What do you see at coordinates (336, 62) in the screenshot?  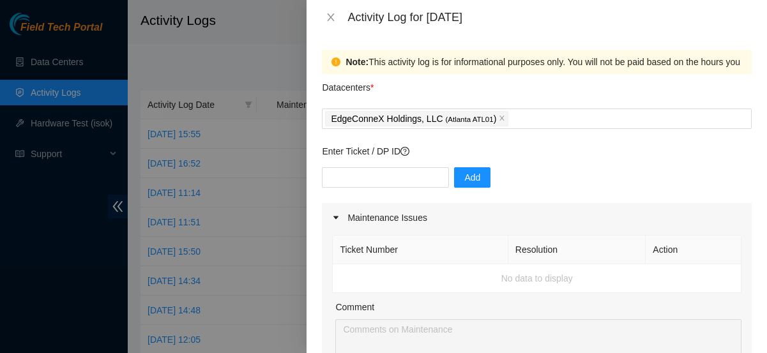 I see `span: exclamation-circle` at bounding box center [336, 62].